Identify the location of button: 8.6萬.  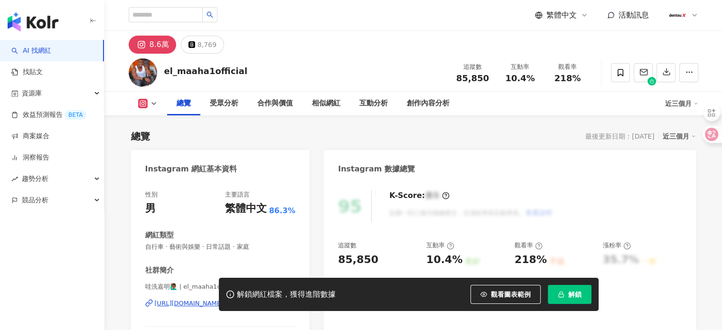
(152, 45).